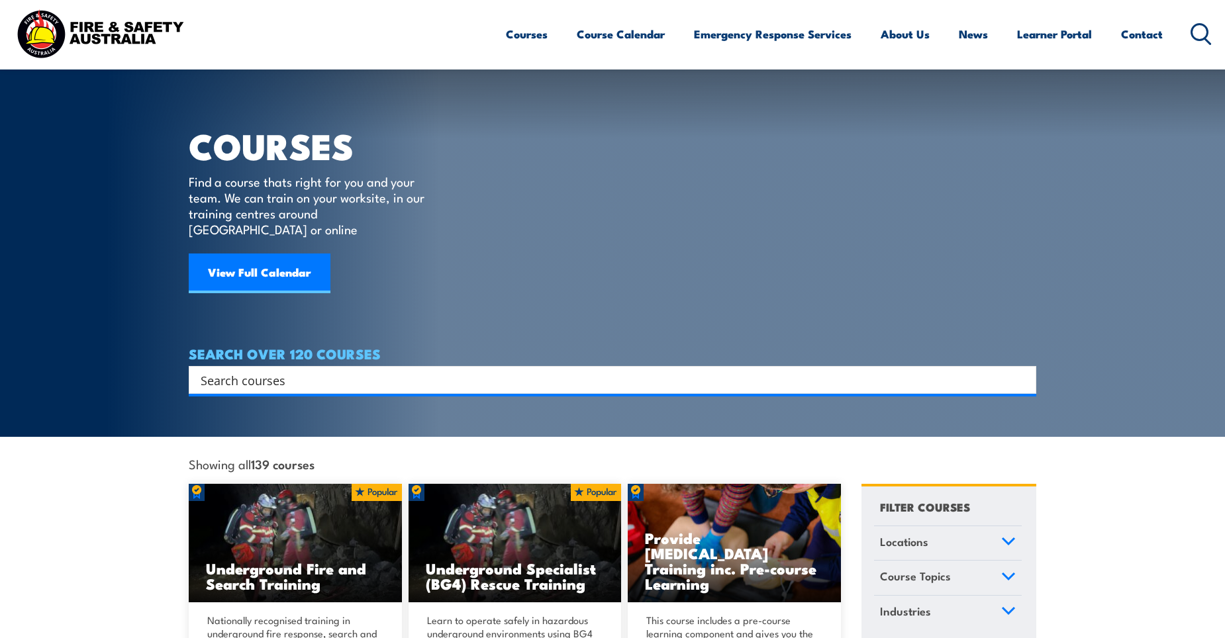 This screenshot has height=638, width=1225. I want to click on span: Course Topics, so click(915, 576).